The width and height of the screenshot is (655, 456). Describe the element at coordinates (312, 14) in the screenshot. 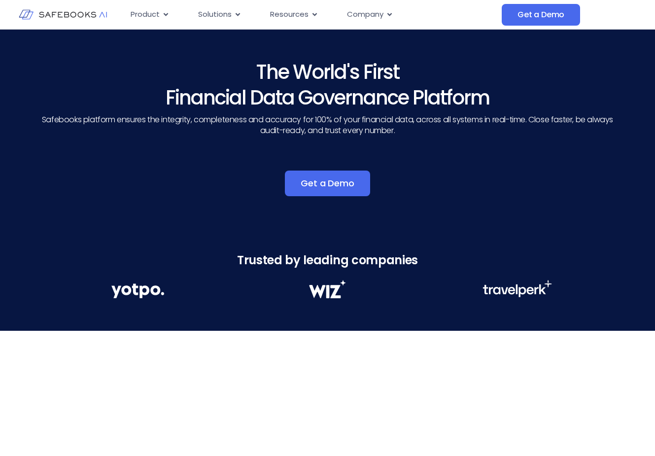

I see `div: Menu Toggle` at that location.